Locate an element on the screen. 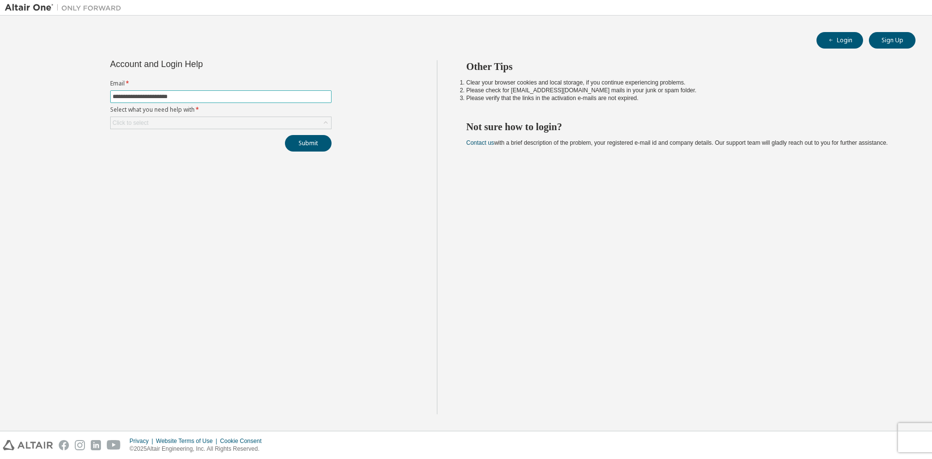  div: Website Terms of Use is located at coordinates (188, 441).